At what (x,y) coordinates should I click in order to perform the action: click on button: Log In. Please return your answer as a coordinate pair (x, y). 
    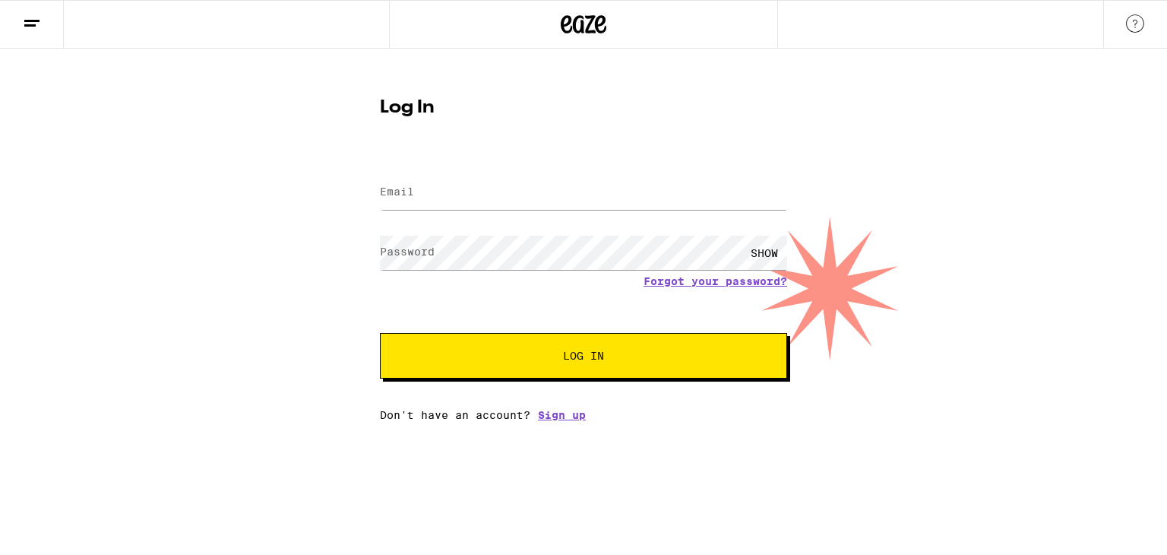
    Looking at the image, I should click on (584, 356).